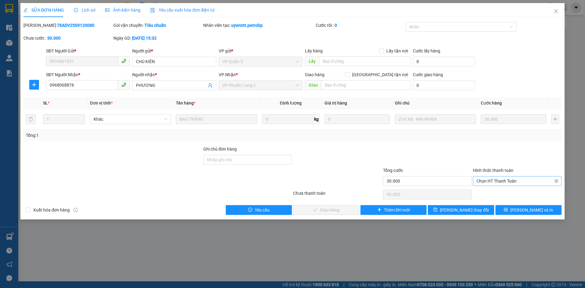  What do you see at coordinates (326, 210) in the screenshot?
I see `button: checkGiao hàng` at bounding box center [326, 210].